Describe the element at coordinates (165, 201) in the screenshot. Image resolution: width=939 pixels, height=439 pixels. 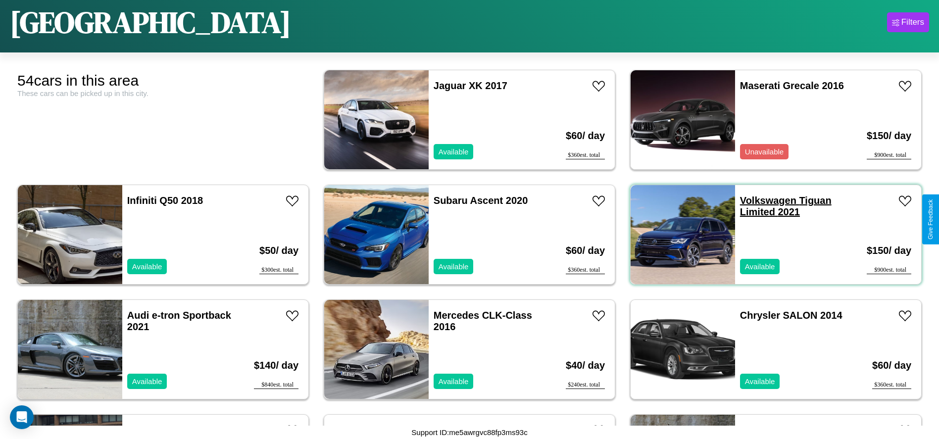
I see `a: Infiniti Q50 2018` at that location.